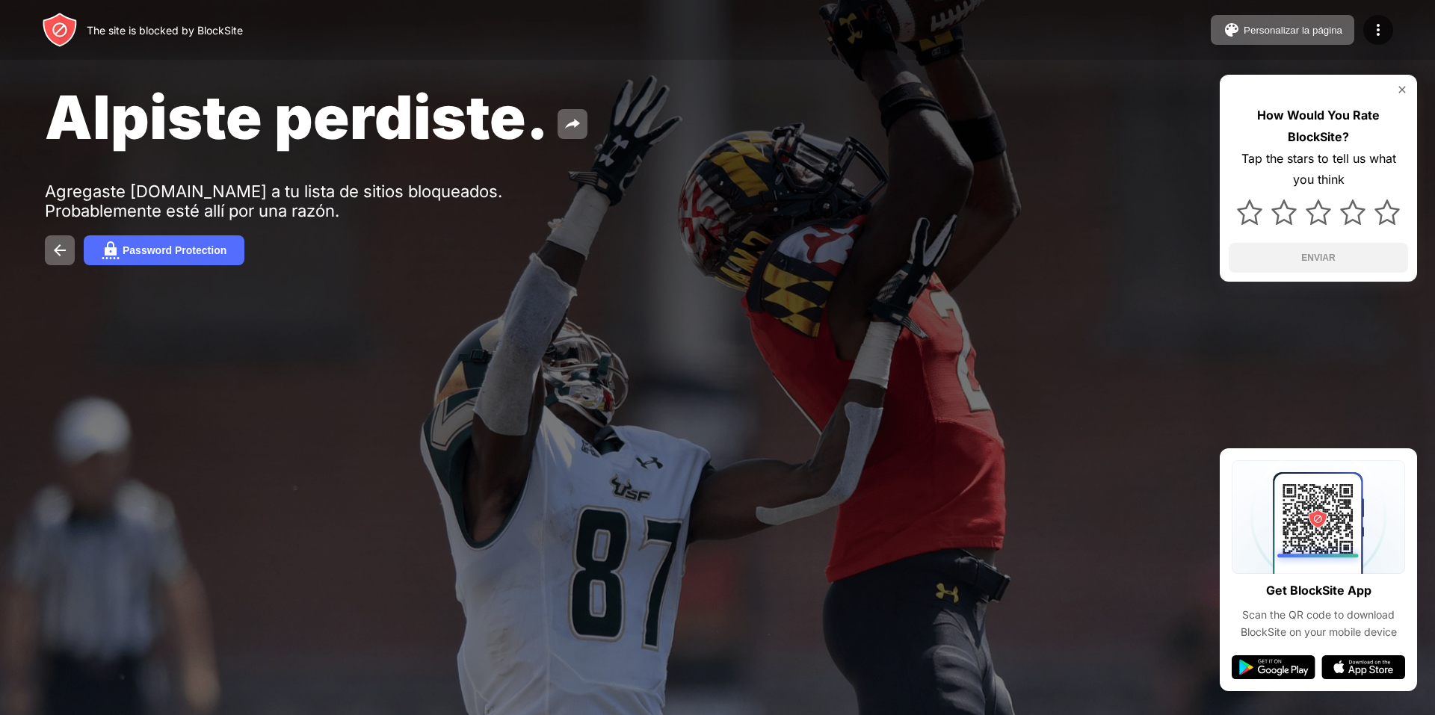 Image resolution: width=1435 pixels, height=715 pixels. Describe the element at coordinates (1403, 90) in the screenshot. I see `img: rate-us-close.svg` at that location.